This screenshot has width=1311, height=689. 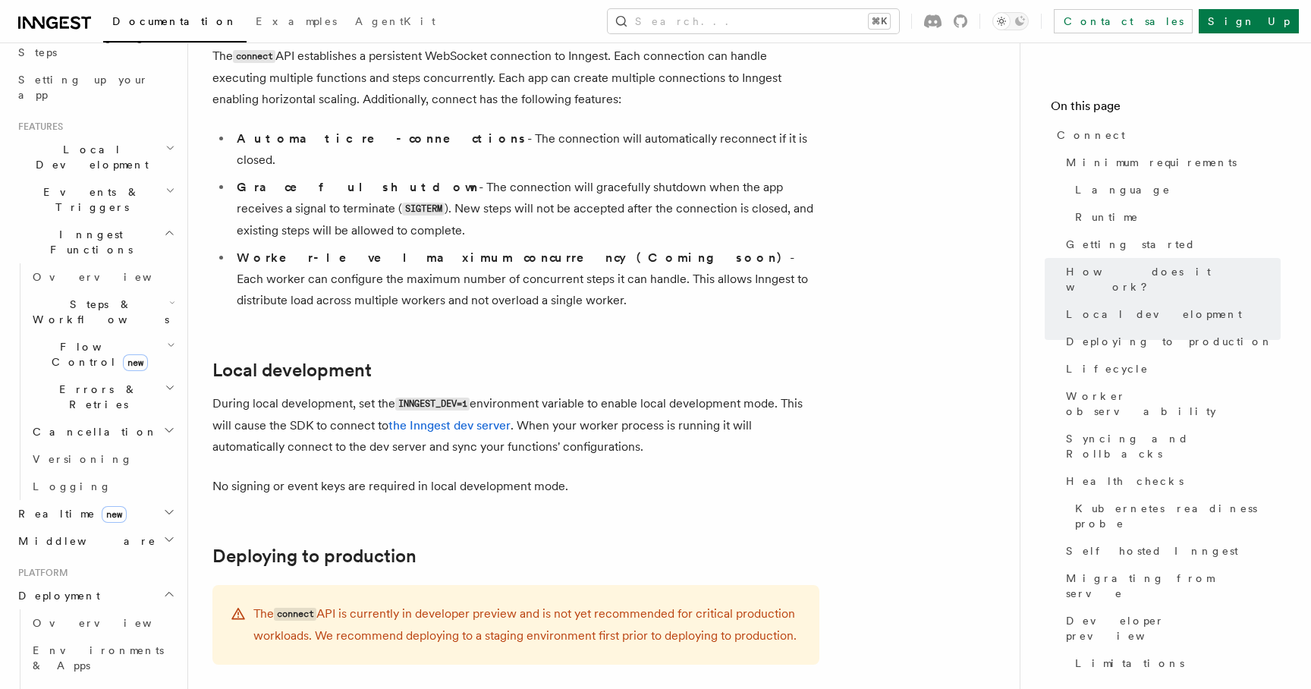 I want to click on span: AgentKit, so click(x=395, y=21).